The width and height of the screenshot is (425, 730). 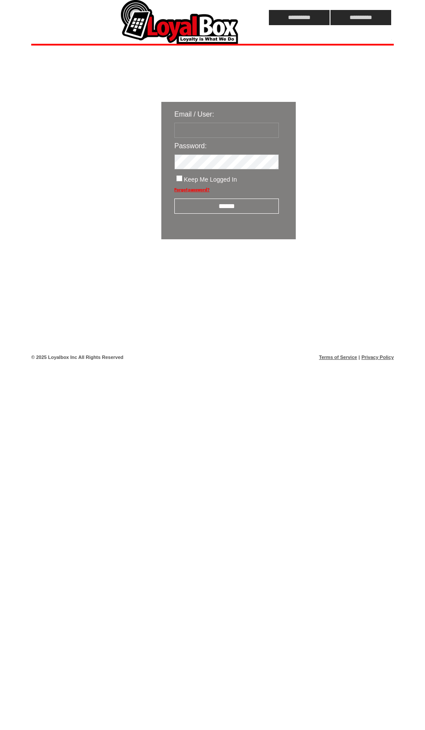 I want to click on a: Forgot password?, so click(x=192, y=190).